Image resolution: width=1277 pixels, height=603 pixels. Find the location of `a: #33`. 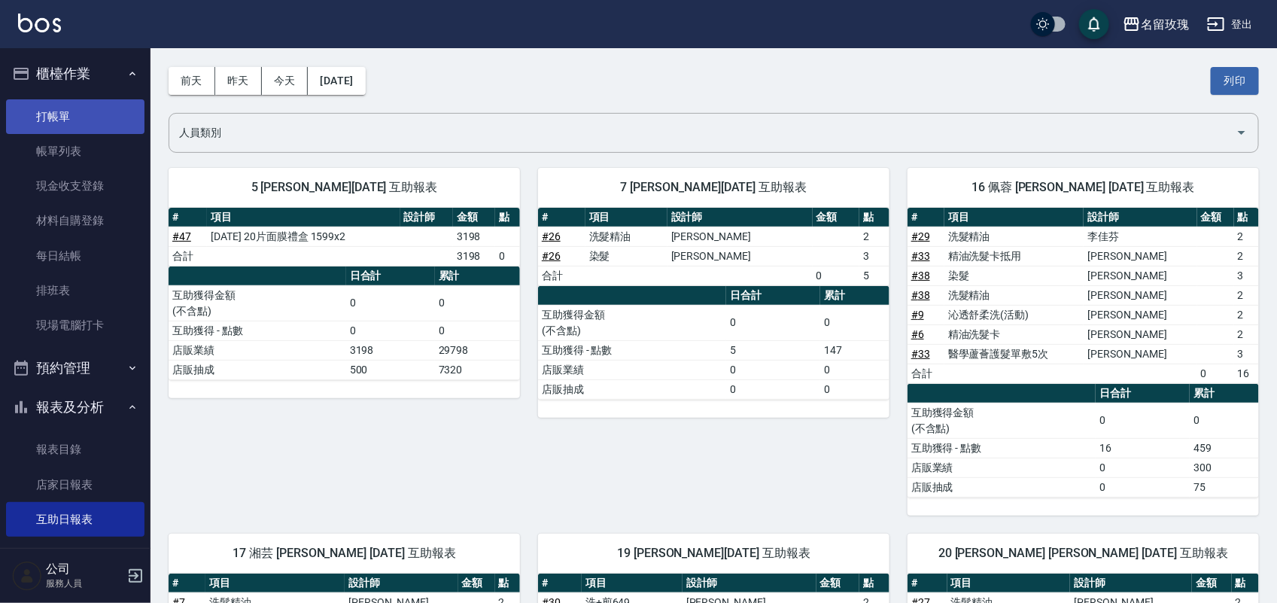

a: #33 is located at coordinates (920, 354).